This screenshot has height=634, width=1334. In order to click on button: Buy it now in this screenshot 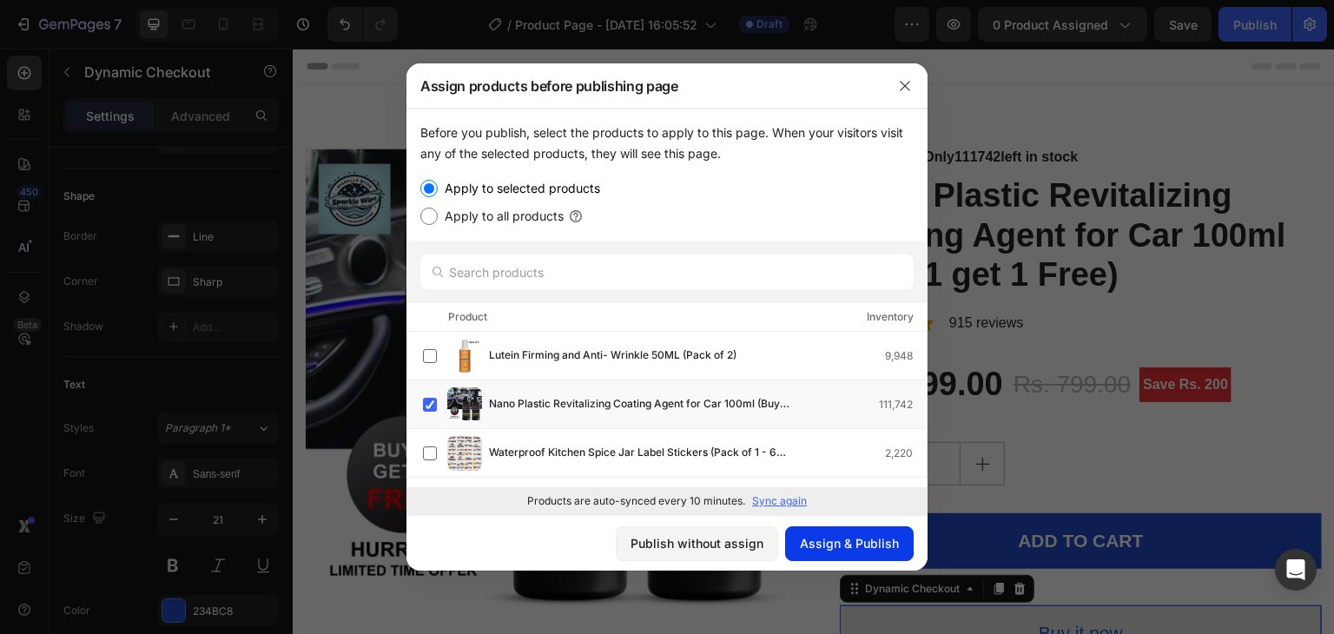, I will do `click(788, 585)`.